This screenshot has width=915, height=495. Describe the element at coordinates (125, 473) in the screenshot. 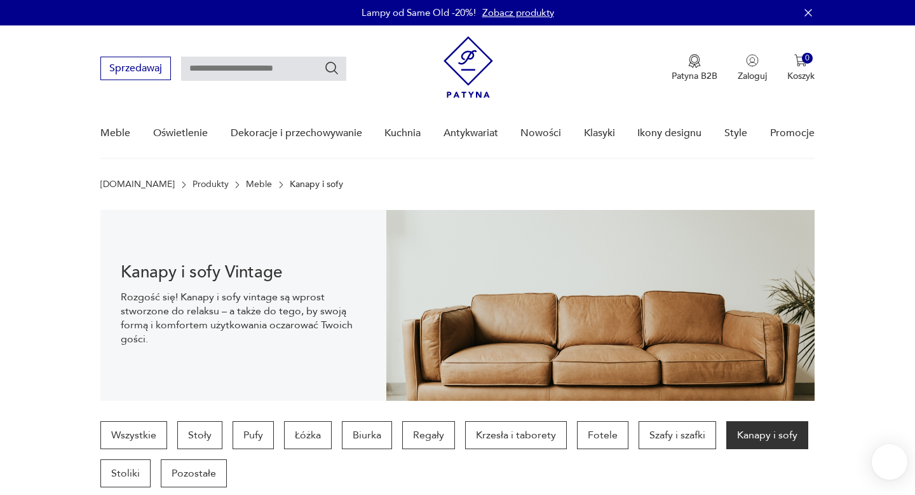

I see `p: Stoliki` at that location.